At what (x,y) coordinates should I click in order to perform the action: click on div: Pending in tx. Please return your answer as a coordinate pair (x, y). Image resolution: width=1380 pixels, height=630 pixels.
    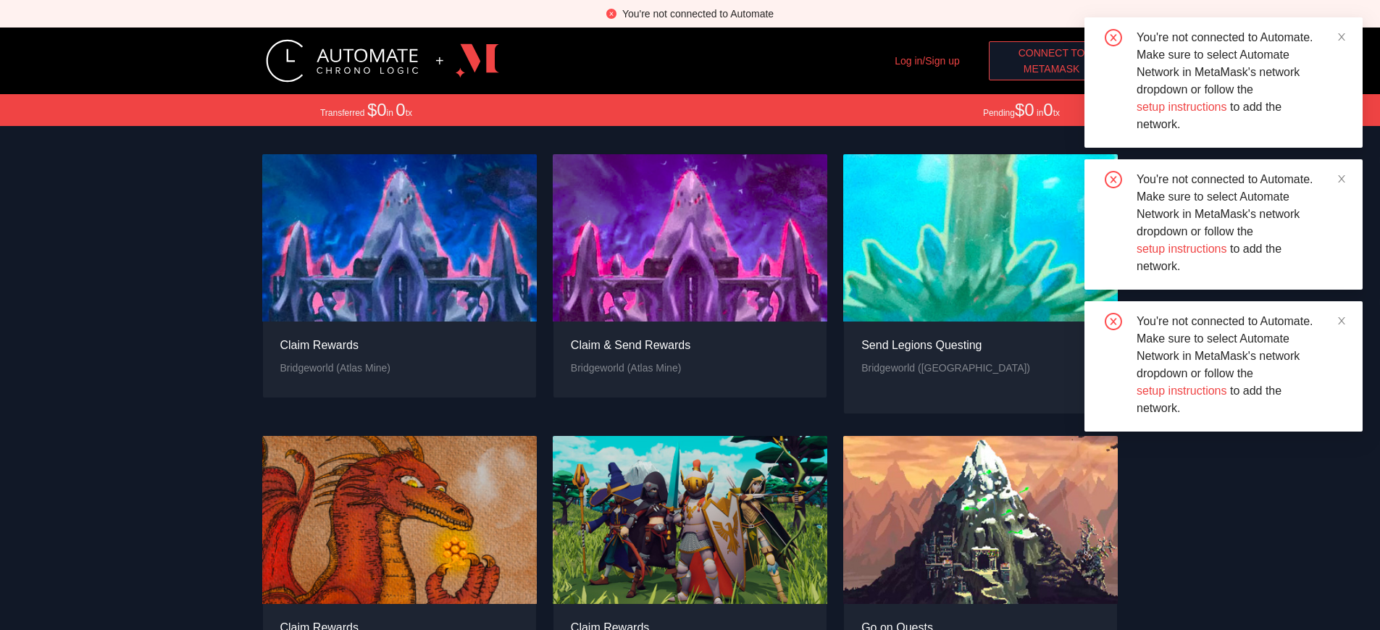
    Looking at the image, I should click on (1021, 110).